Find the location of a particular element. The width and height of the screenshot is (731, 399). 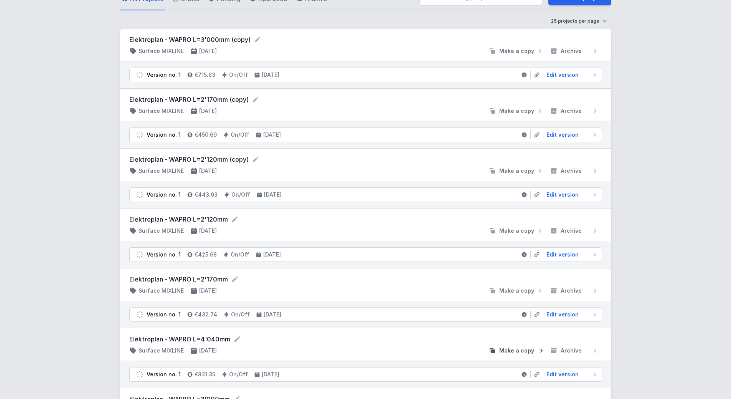

form: Elektroplan - WAPRO L=2'170mm is located at coordinates (366, 279).